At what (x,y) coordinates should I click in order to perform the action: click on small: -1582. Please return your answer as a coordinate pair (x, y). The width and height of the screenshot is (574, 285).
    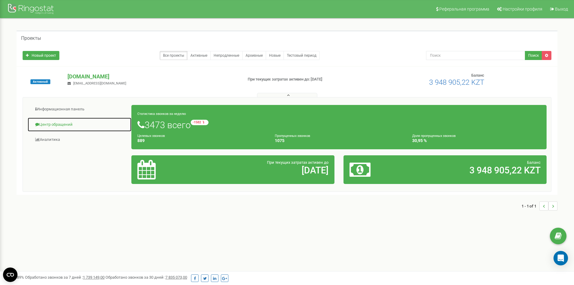
    Looking at the image, I should click on (199, 122).